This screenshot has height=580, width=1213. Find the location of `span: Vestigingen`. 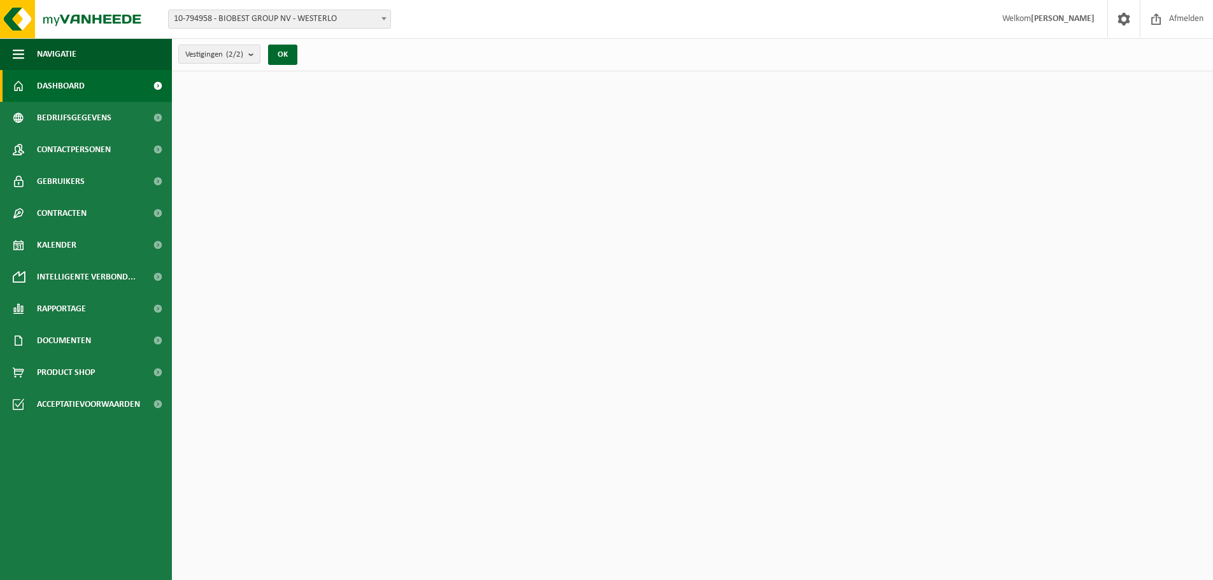

span: Vestigingen is located at coordinates (214, 55).